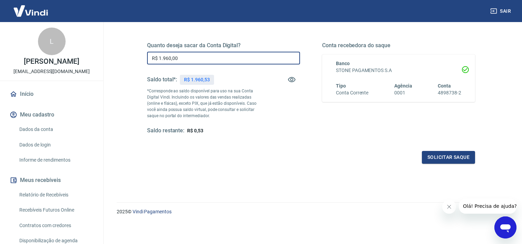 The width and height of the screenshot is (522, 244). I want to click on h5: Saldo restante:, so click(166, 131).